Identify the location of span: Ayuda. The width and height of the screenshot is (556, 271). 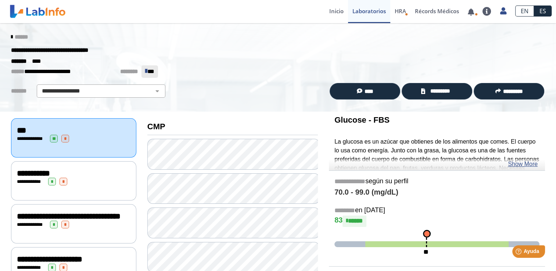
(41, 9).